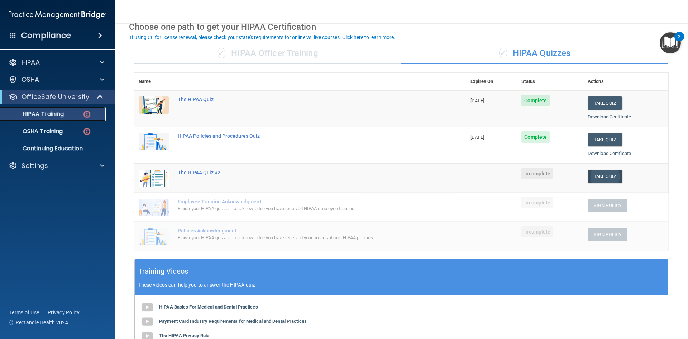 The height and width of the screenshot is (339, 688). Describe the element at coordinates (304, 99) in the screenshot. I see `div: The HIPAA Quiz` at that location.